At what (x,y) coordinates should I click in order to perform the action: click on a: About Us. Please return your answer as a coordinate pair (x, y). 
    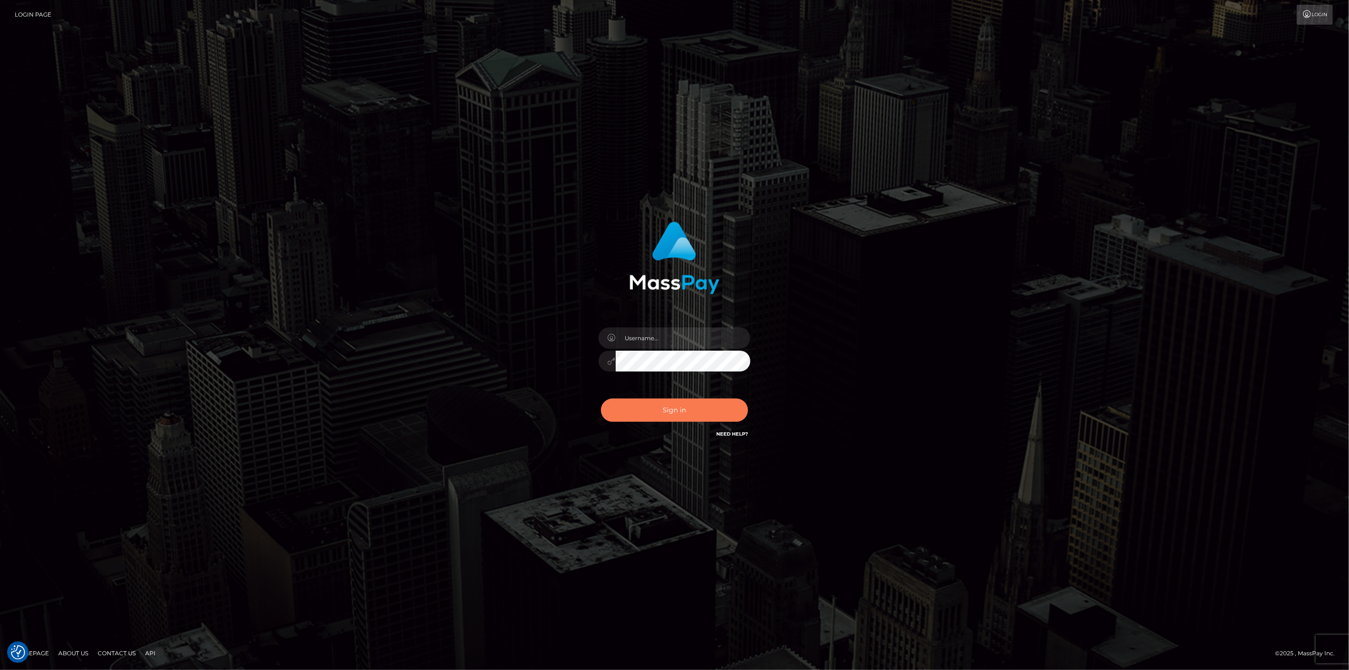
    Looking at the image, I should click on (73, 653).